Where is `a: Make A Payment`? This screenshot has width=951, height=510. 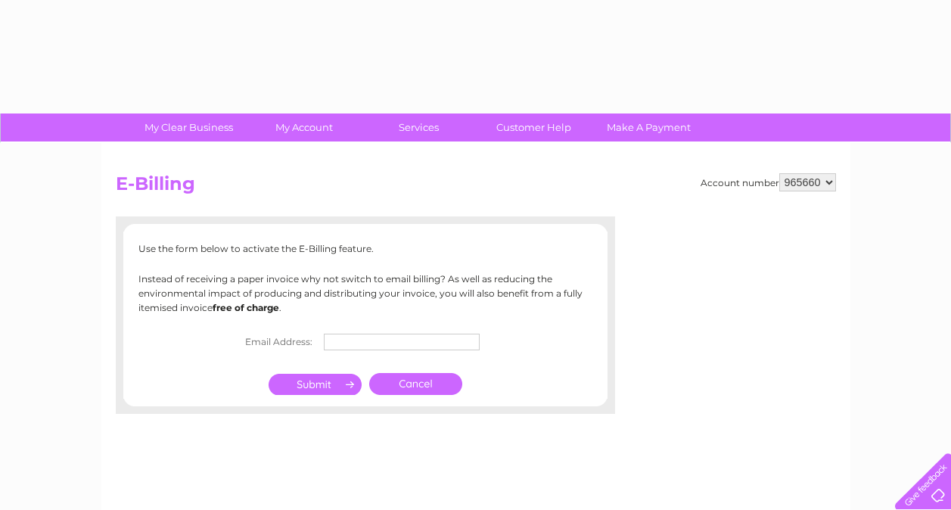 a: Make A Payment is located at coordinates (648, 127).